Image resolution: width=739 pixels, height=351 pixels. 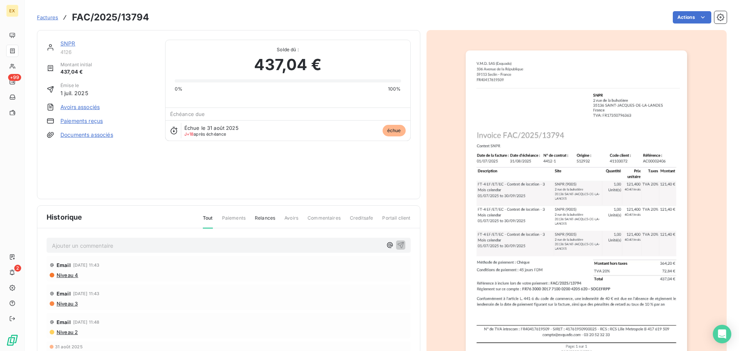 I want to click on span: Paiements, so click(x=234, y=221).